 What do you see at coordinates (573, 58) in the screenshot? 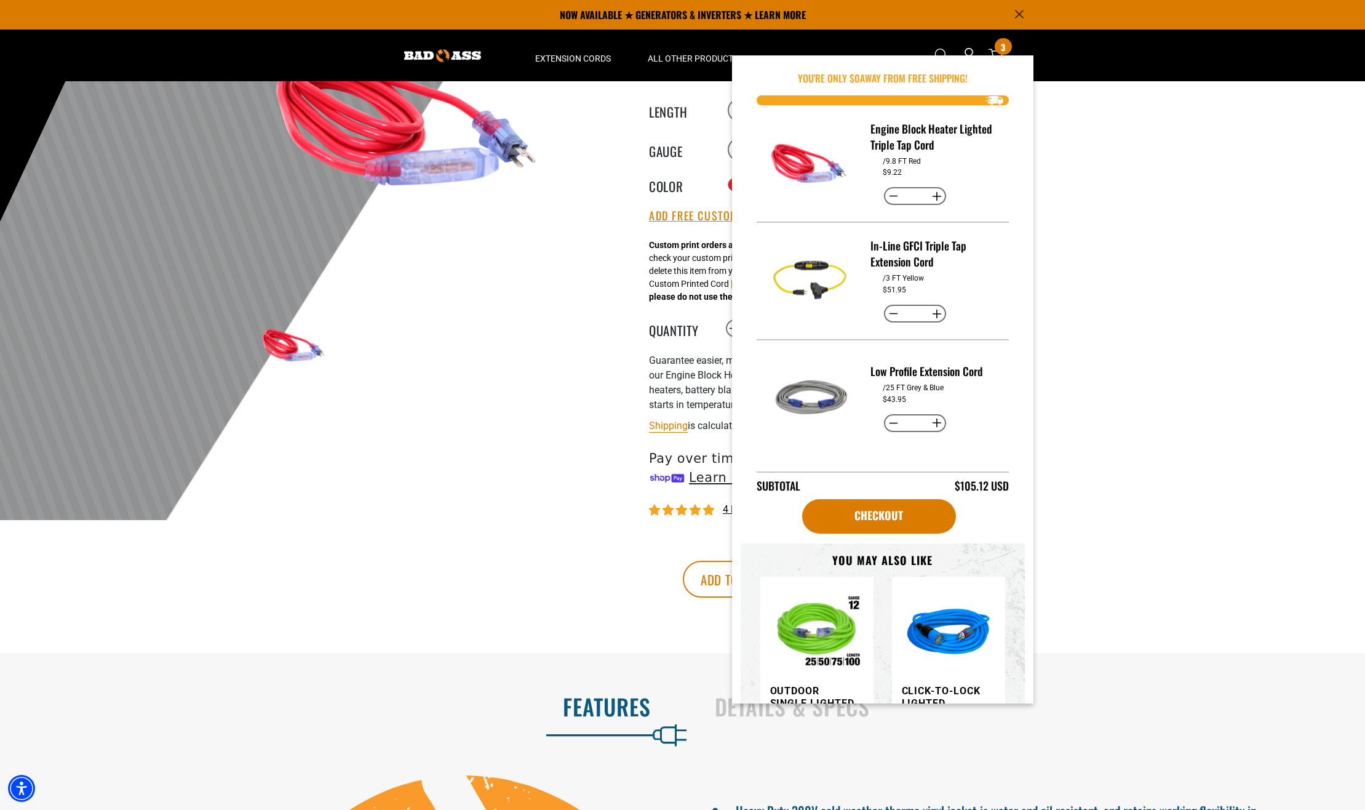
I see `span: Extension Cords` at bounding box center [573, 58].